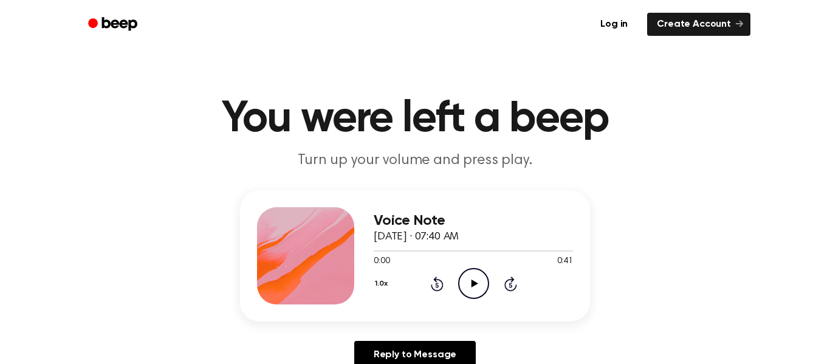  What do you see at coordinates (613, 24) in the screenshot?
I see `a: Log in` at bounding box center [613, 24].